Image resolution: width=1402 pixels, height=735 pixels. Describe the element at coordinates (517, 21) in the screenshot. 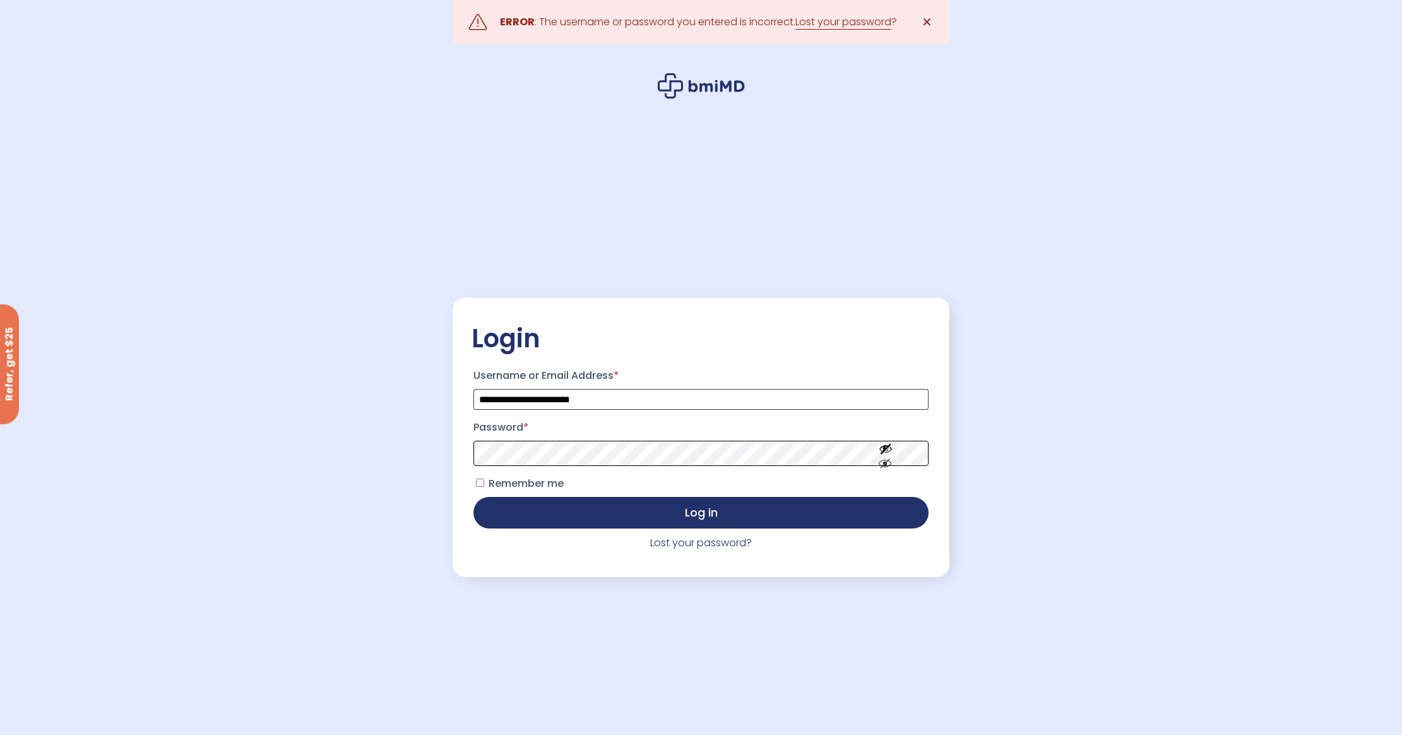

I see `strong: ERROR` at that location.